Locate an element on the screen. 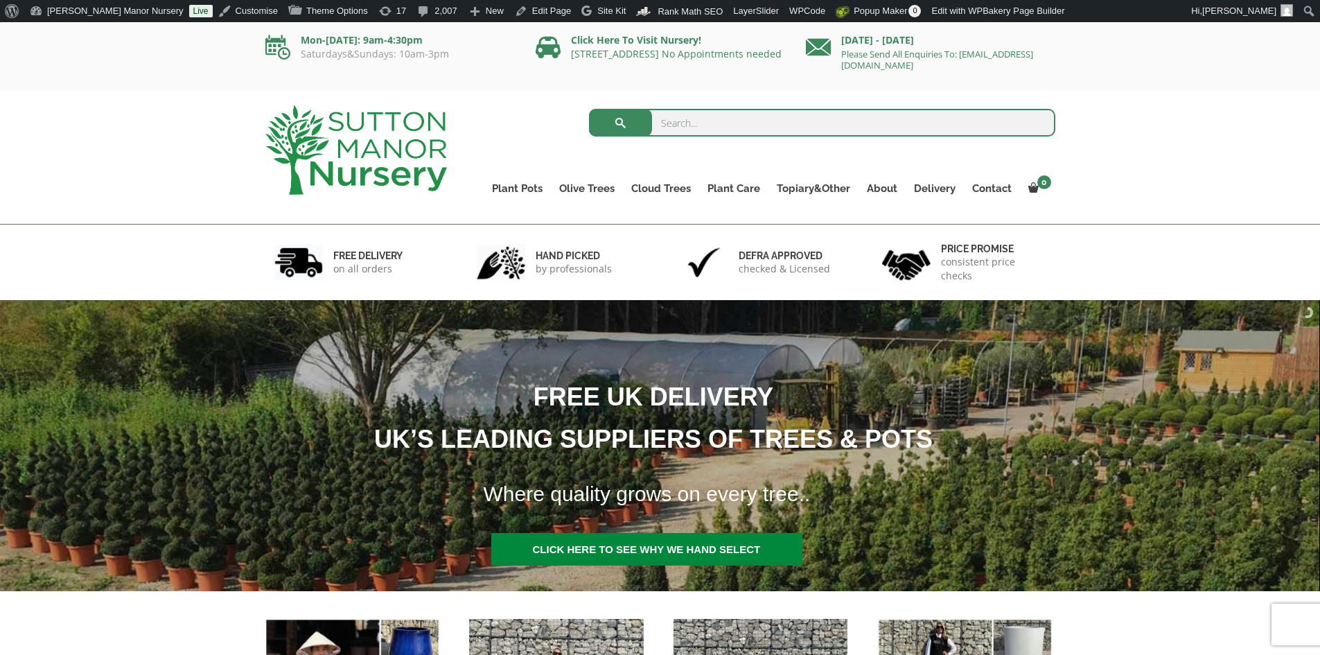 This screenshot has height=655, width=1320. img: 4.jpg is located at coordinates (906, 262).